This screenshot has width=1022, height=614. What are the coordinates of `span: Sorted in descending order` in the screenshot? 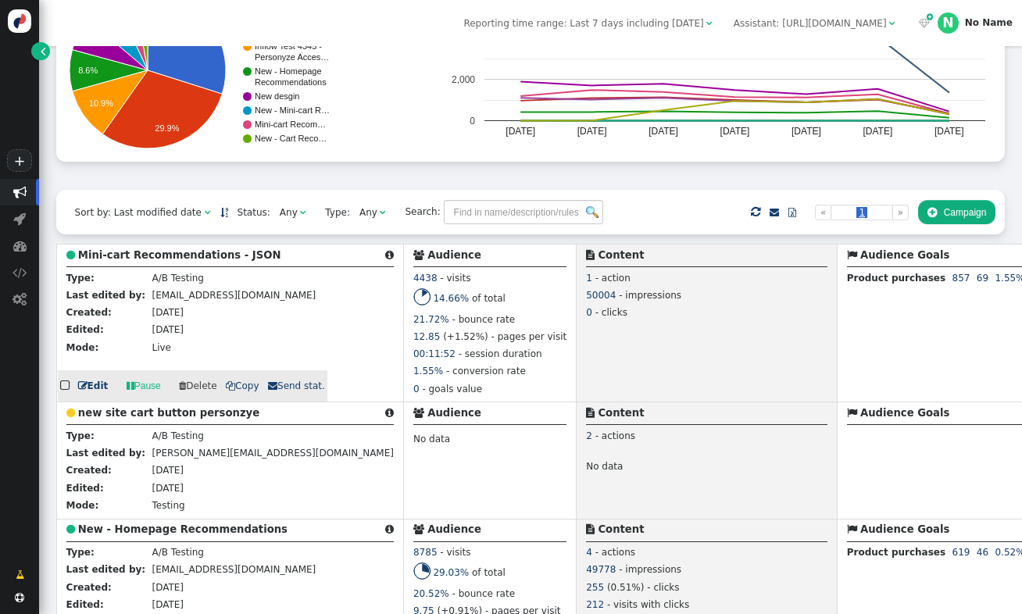 It's located at (224, 213).